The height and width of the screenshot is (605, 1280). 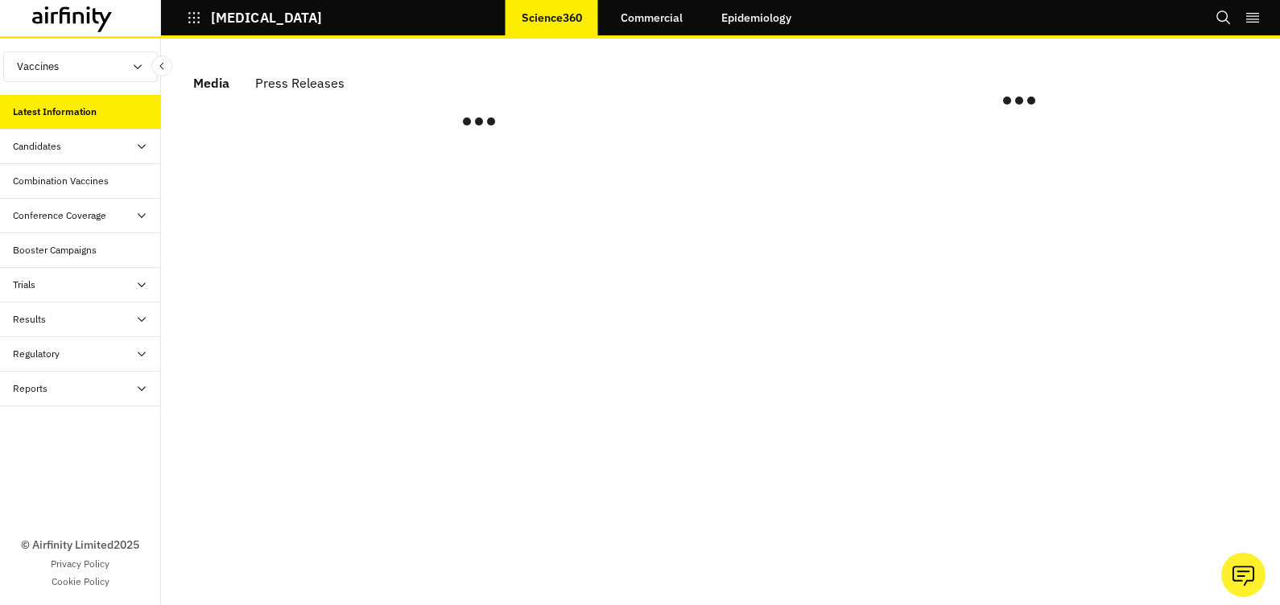 What do you see at coordinates (299, 83) in the screenshot?
I see `div: Press Releases` at bounding box center [299, 83].